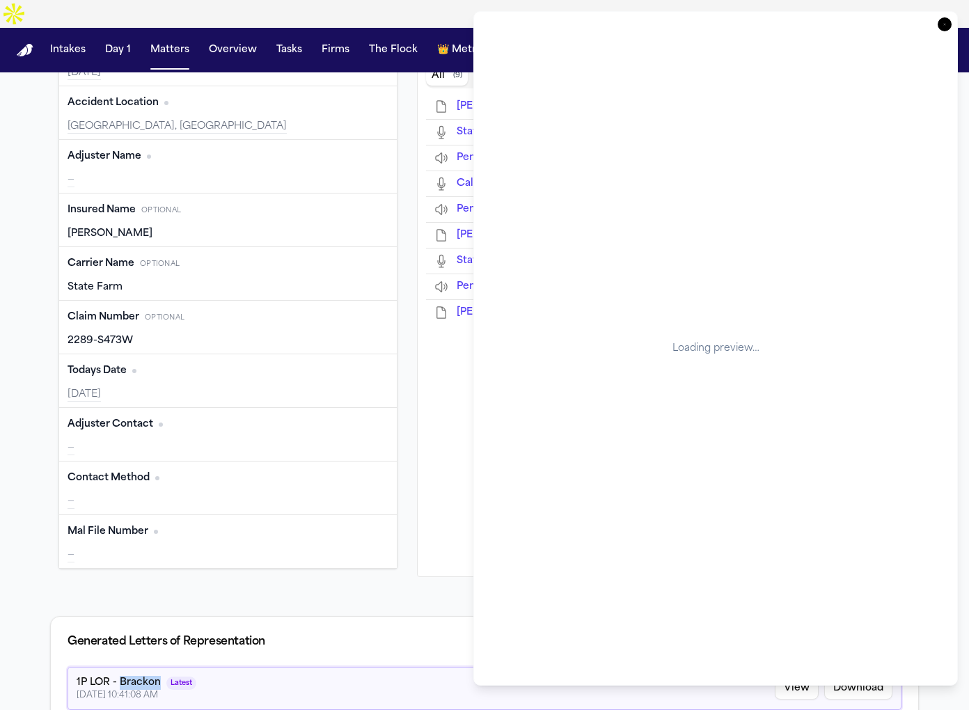 The width and height of the screenshot is (969, 710). Describe the element at coordinates (678, 106) in the screenshot. I see `span: J. Feltrin - 1P LOR to State Farm - 9.24.25 and Police Report - 8.31.25` at that location.